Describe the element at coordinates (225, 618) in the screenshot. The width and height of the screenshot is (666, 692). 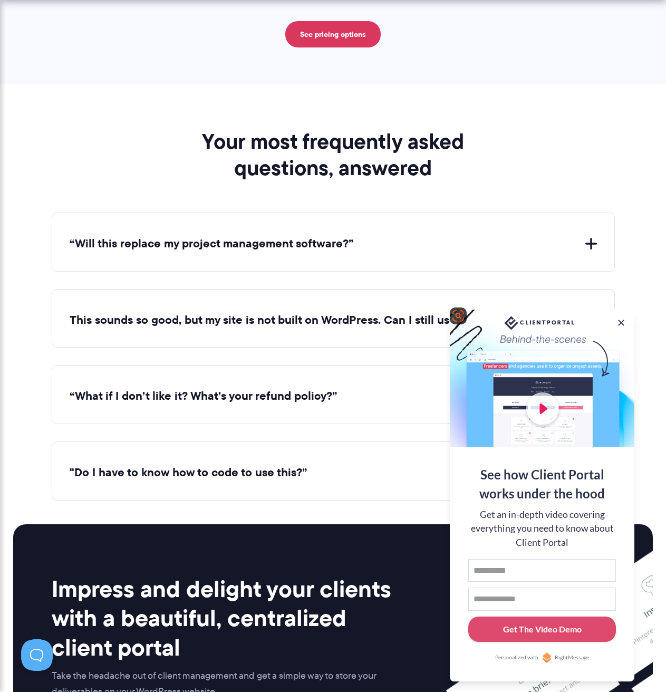
I see `h2: Impress and delight your clients with a beautiful, centralized client portal` at that location.